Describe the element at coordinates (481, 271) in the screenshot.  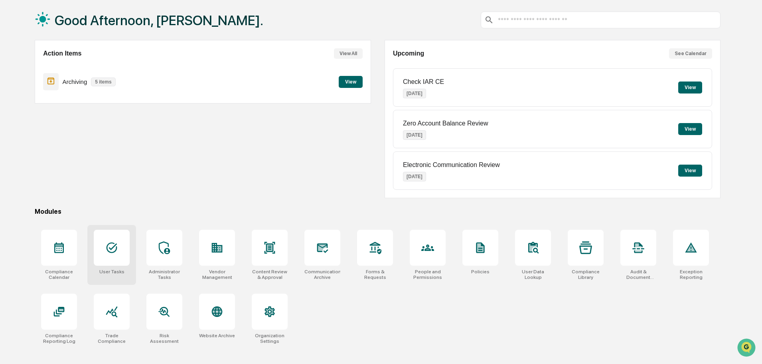
I see `div: Policies` at that location.